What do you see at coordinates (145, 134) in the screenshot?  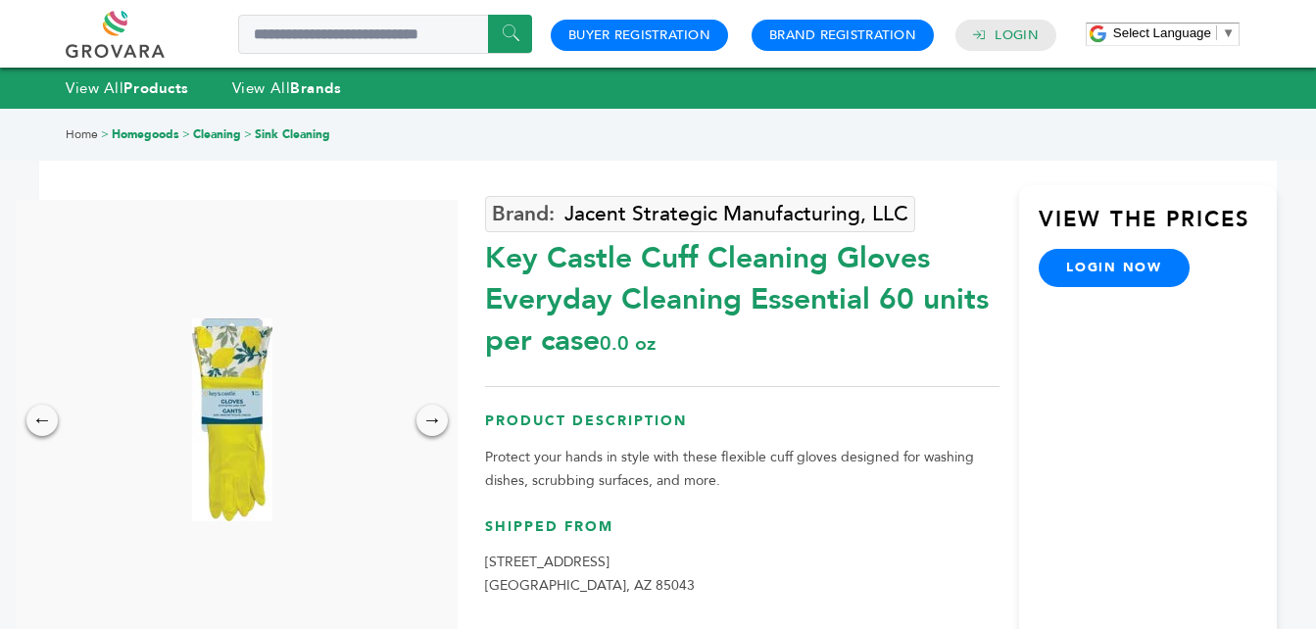 I see `a: Homegoods` at bounding box center [145, 134].